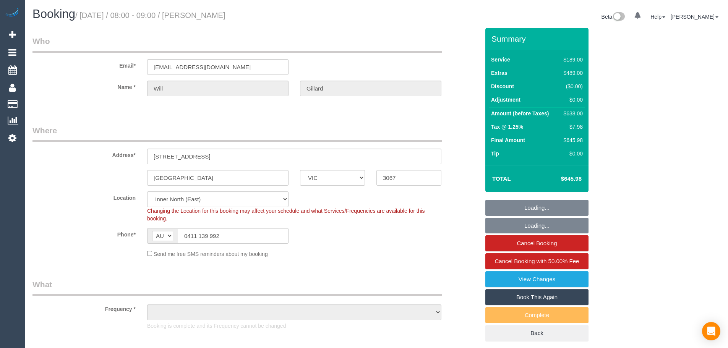  I want to click on h3: Summary, so click(538, 39).